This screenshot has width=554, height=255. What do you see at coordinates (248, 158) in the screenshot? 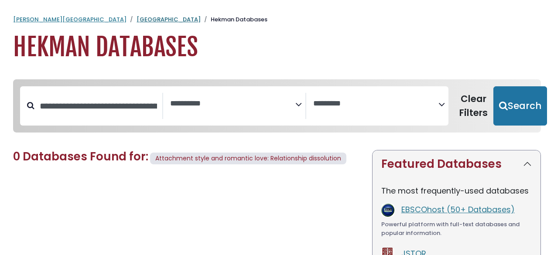
I see `span: Attachment style and romantic love: Relationship dissolution` at bounding box center [248, 158].